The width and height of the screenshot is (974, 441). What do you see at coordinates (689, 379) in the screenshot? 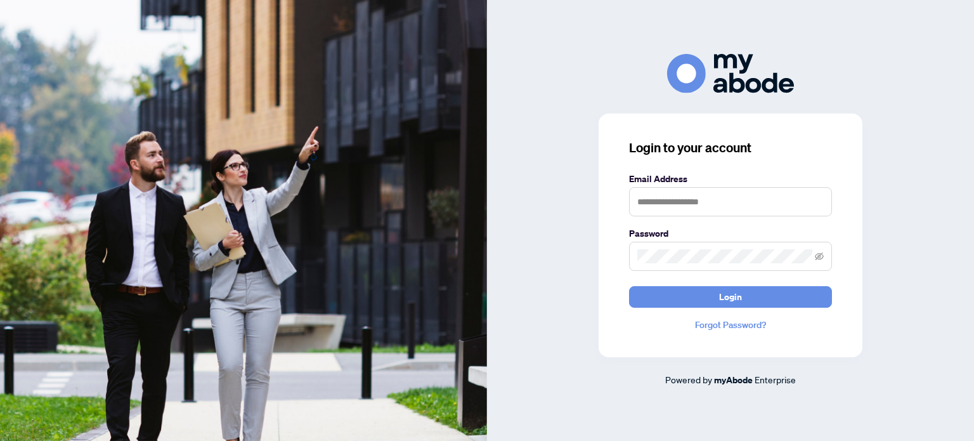
I see `span: Powered by` at bounding box center [689, 379].